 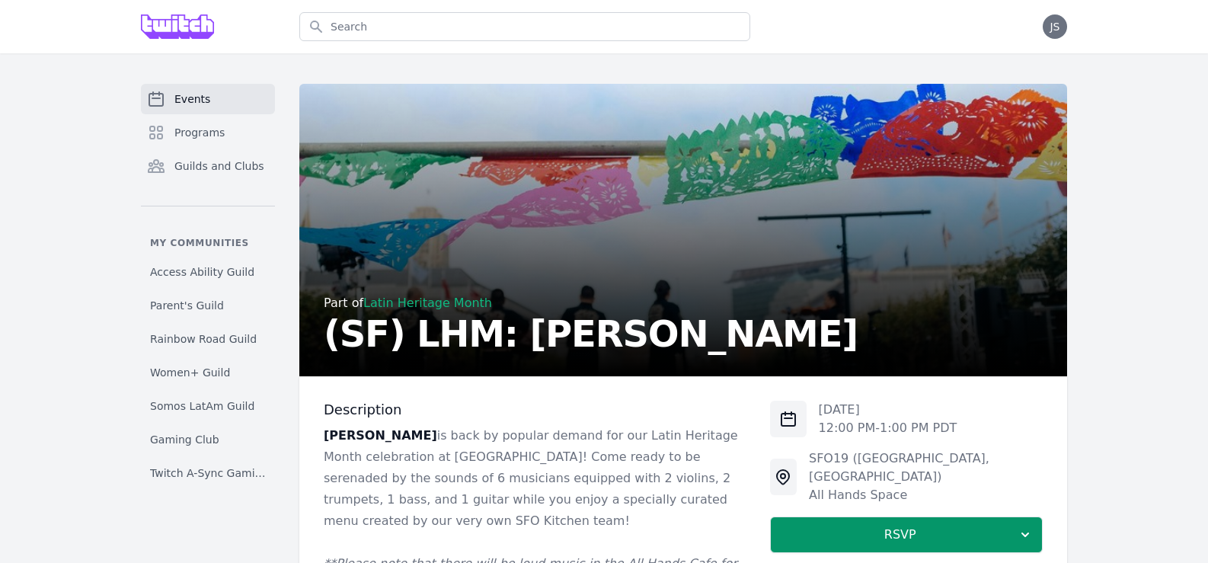 I want to click on div: Part of, so click(x=590, y=303).